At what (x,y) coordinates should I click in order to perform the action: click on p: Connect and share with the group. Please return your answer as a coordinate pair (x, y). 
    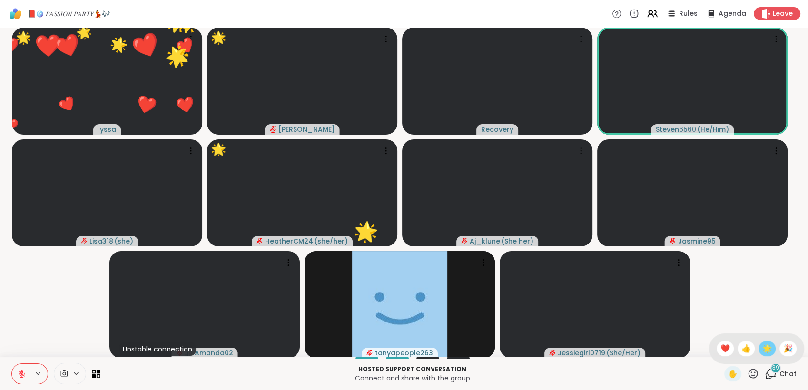
    Looking at the image, I should click on (412, 379).